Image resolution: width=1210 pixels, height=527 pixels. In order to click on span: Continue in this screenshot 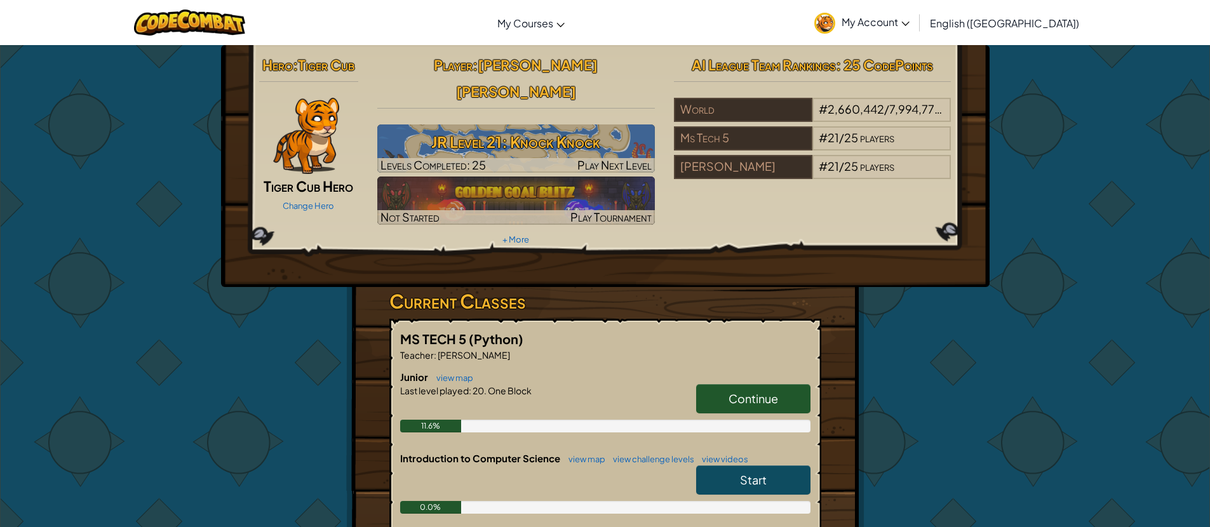, I will do `click(754, 398)`.